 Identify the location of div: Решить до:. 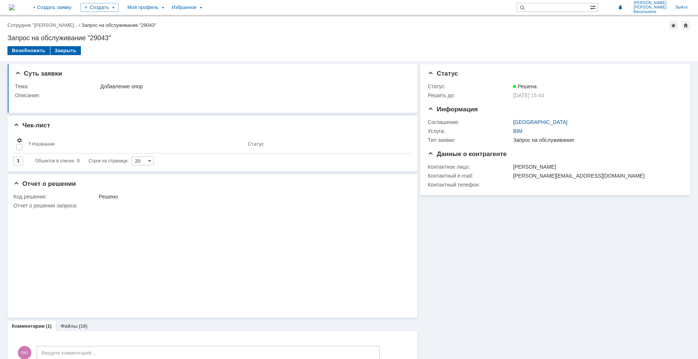
(469, 95).